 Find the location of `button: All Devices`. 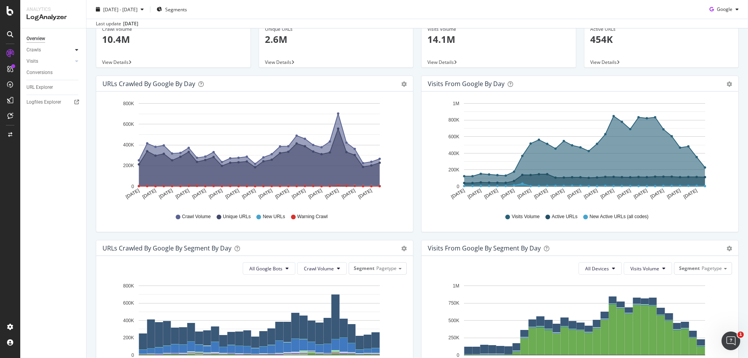

button: All Devices is located at coordinates (600, 268).